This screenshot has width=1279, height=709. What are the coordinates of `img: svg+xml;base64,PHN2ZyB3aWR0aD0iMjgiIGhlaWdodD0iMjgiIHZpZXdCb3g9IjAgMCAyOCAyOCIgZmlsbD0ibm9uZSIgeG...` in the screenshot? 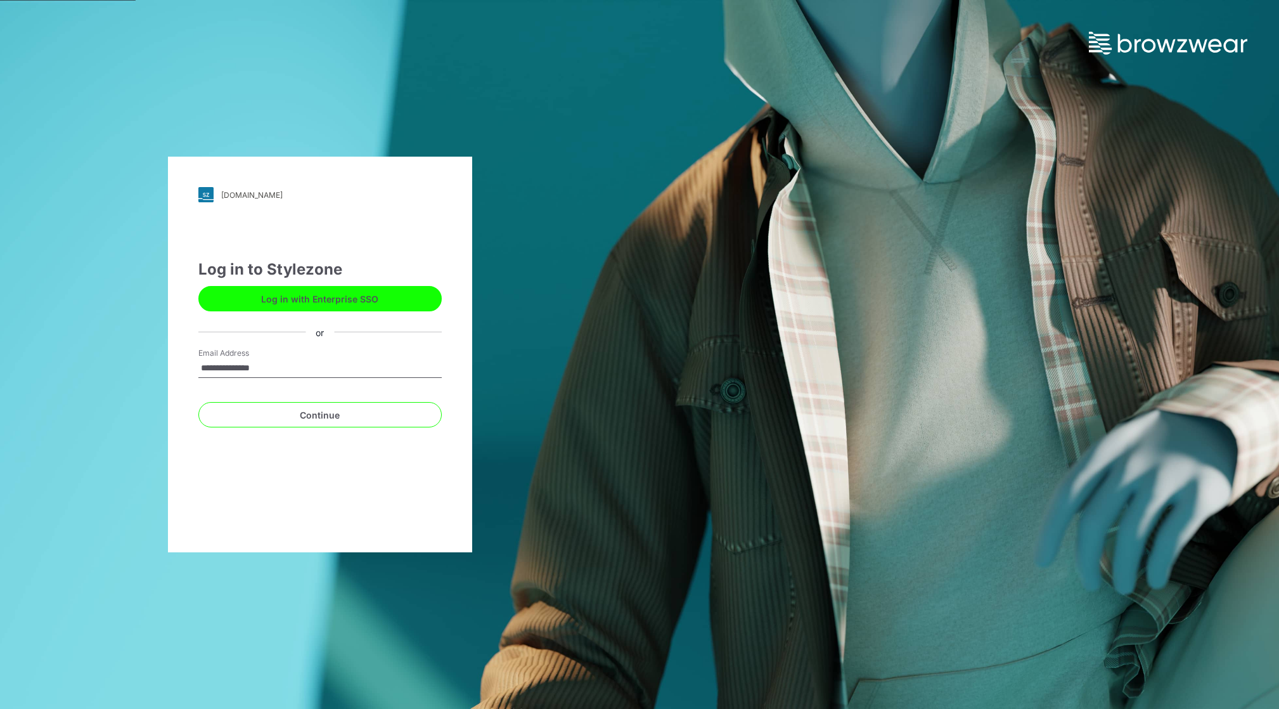 It's located at (206, 195).